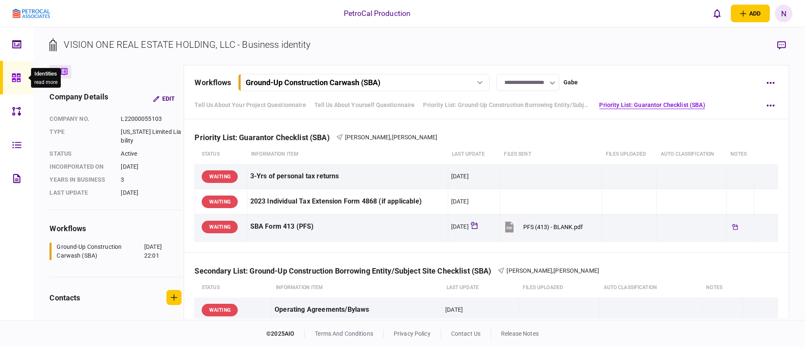 This screenshot has height=347, width=805. Describe the element at coordinates (346, 270) in the screenshot. I see `div: Secondary List: Ground-Up Construction Borrowing Entity/Subject Site Checklist (SBA)` at that location.